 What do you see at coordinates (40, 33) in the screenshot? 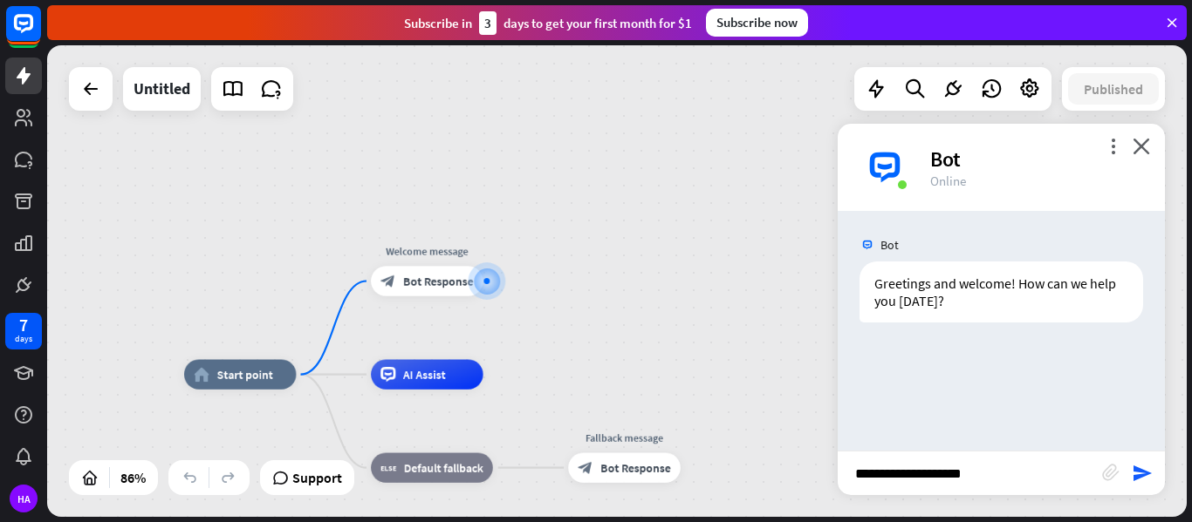
I see `button: Open LiveChat chat widget` at bounding box center [40, 33].